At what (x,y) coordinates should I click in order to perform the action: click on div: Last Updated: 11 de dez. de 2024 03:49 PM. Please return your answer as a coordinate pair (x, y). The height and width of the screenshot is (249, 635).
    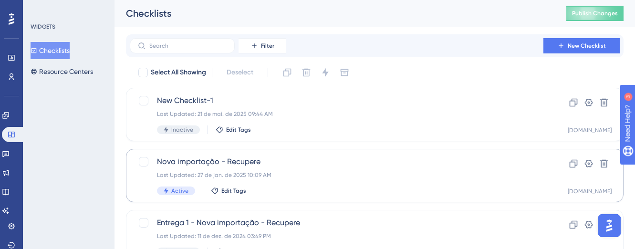
    Looking at the image, I should click on (336, 236).